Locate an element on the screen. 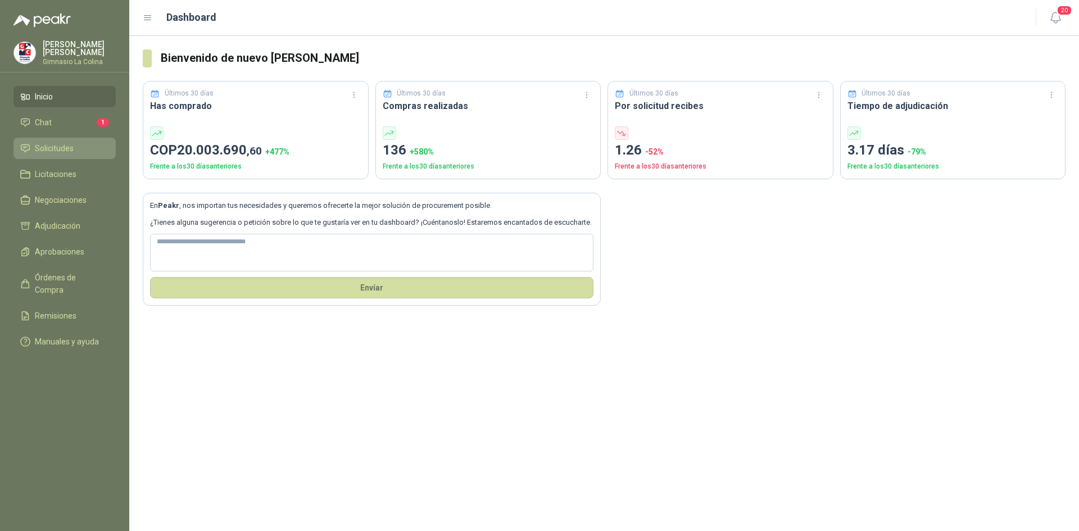 This screenshot has height=531, width=1079. span: -52 % is located at coordinates (654, 152).